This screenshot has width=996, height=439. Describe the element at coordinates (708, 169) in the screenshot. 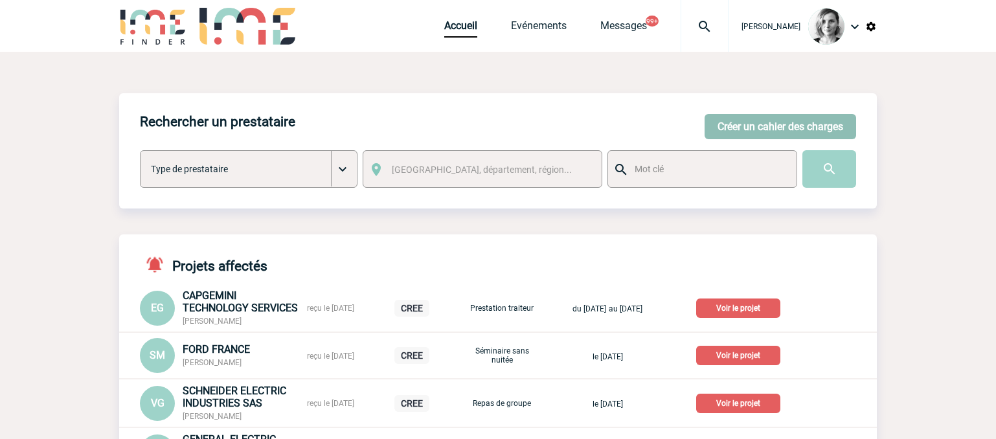

I see `input: Mot clé` at that location.